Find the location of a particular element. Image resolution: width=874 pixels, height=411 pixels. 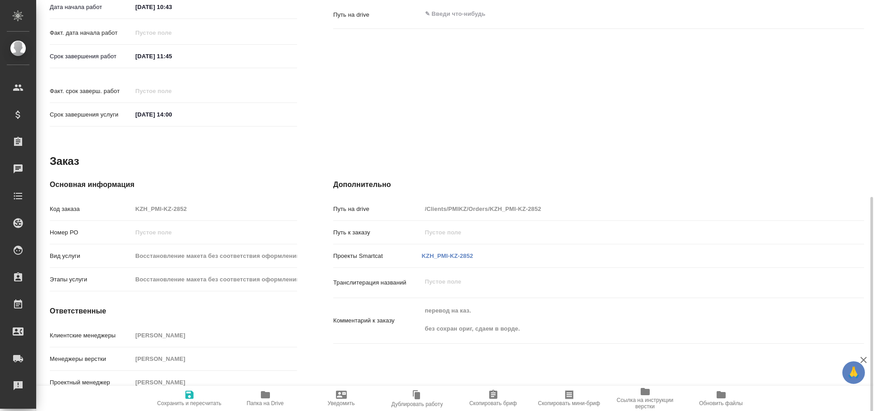

span: Папка на Drive is located at coordinates (265, 404).